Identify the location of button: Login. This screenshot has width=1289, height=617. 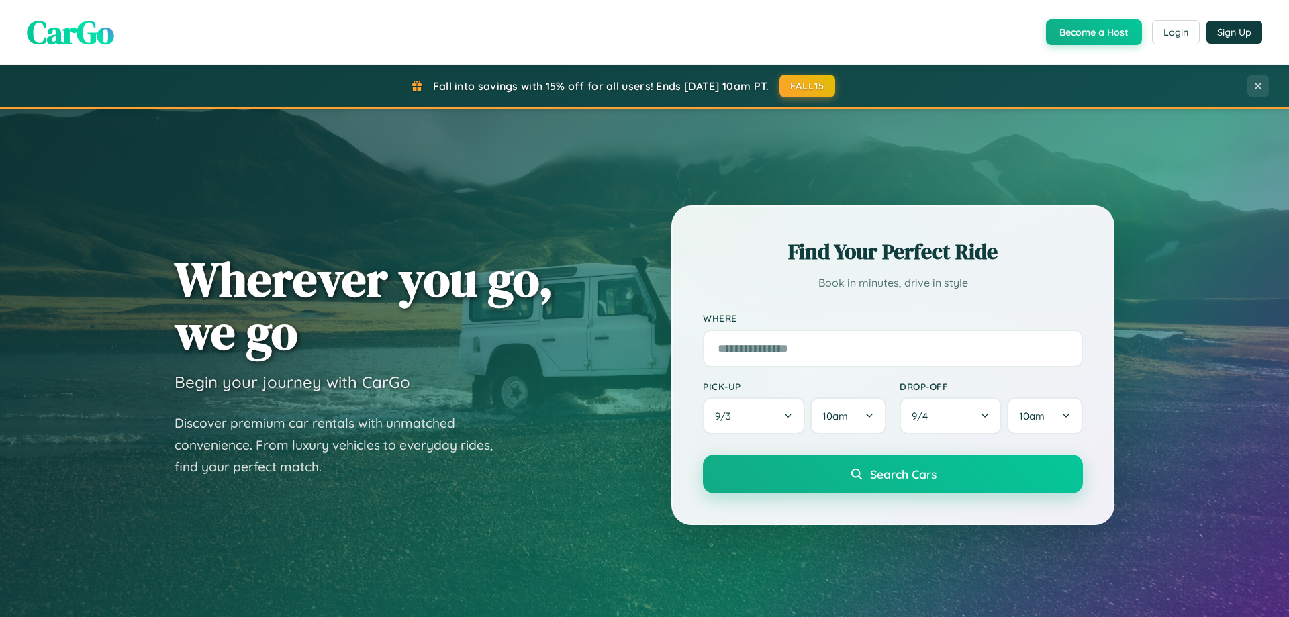
(1176, 32).